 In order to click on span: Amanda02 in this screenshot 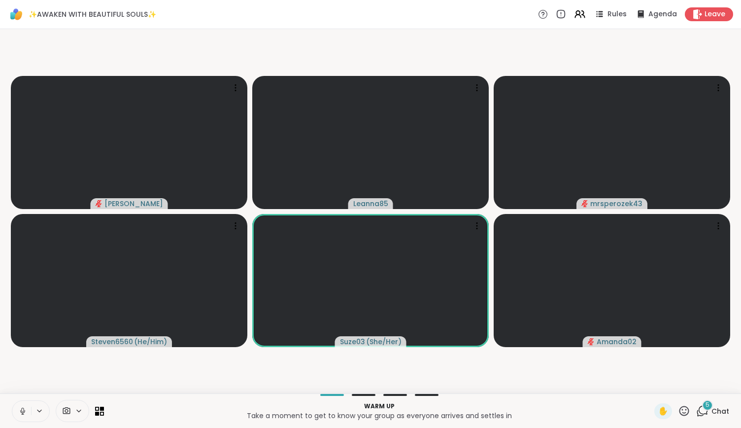, I will do `click(616, 341)`.